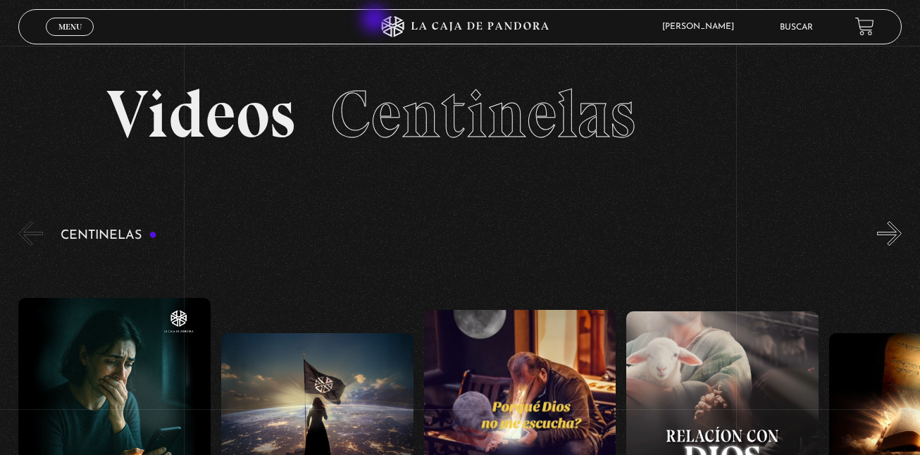  I want to click on h2: Videos, so click(459, 114).